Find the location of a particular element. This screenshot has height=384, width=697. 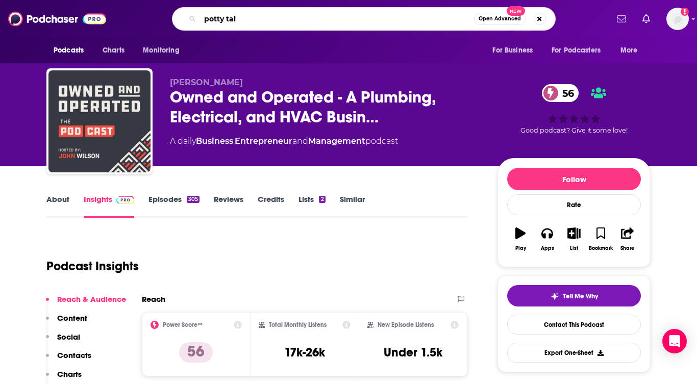

span: For Business is located at coordinates (512, 50).